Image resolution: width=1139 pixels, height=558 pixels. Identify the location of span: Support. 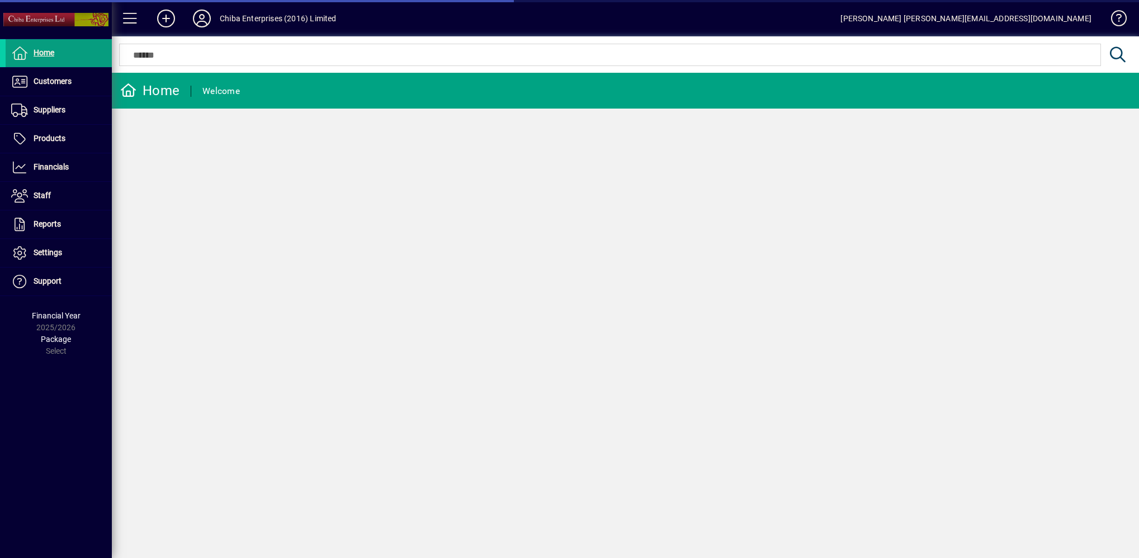
(48, 281).